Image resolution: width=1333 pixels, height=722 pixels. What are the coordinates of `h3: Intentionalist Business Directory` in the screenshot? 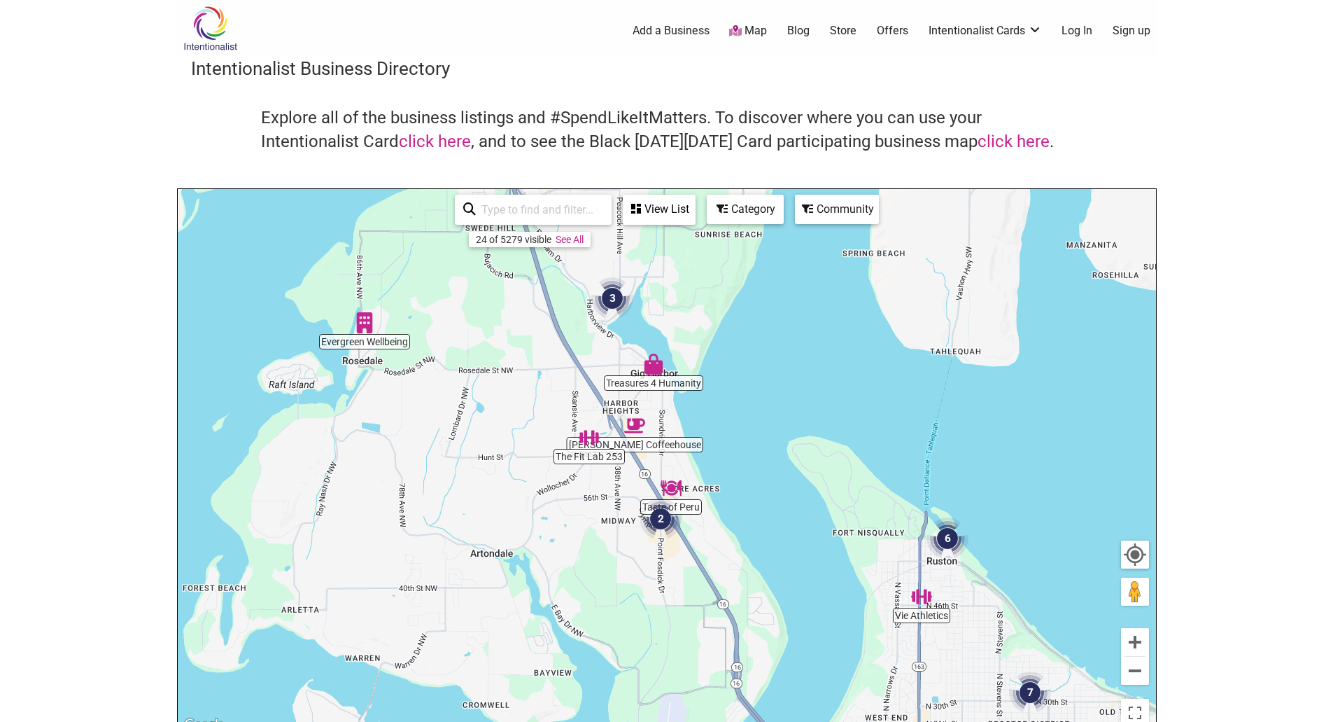 It's located at (667, 69).